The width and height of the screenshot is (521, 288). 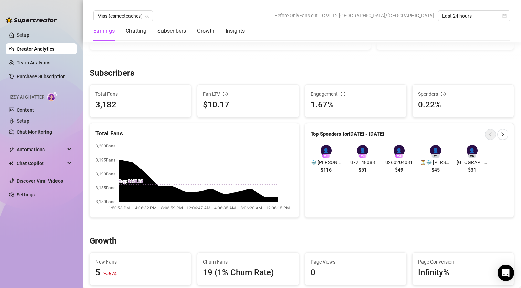 What do you see at coordinates (34, 132) in the screenshot?
I see `a: Chat Monitoring` at bounding box center [34, 132].